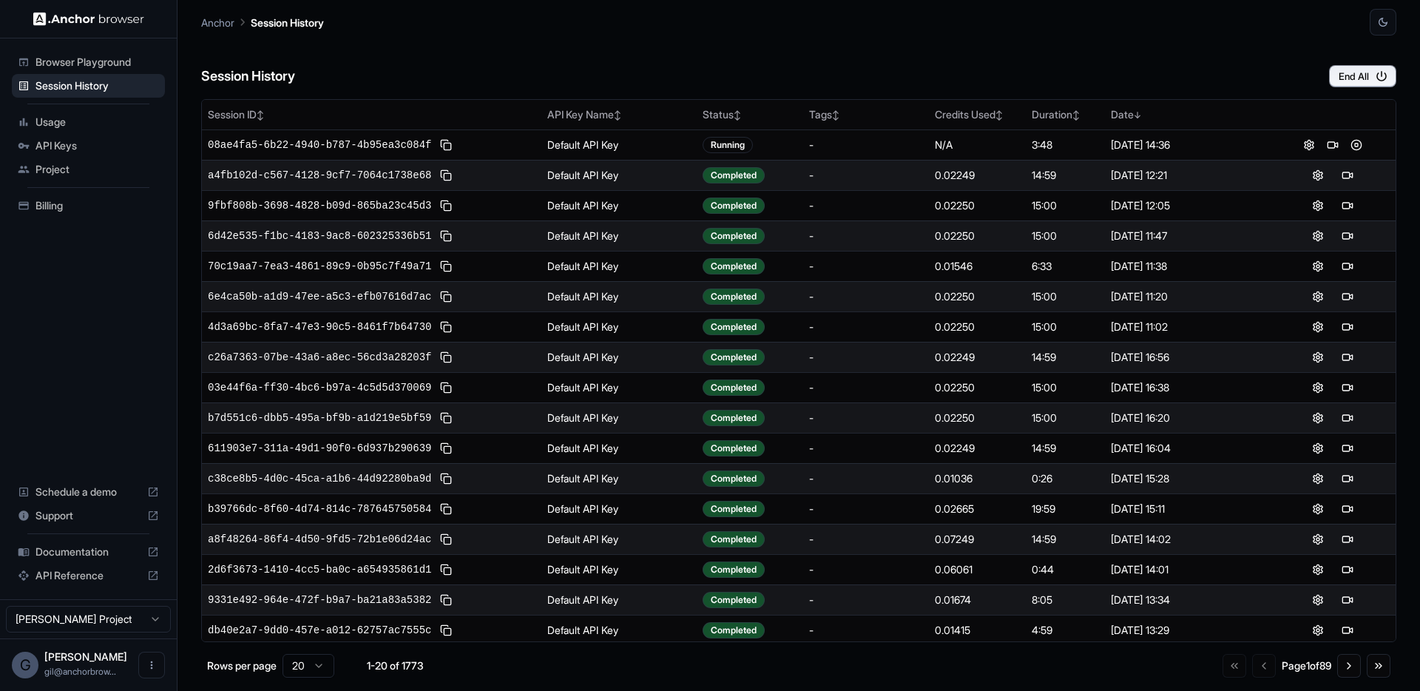 The image size is (1420, 691). What do you see at coordinates (89, 18) in the screenshot?
I see `img: Anchor Logo` at bounding box center [89, 18].